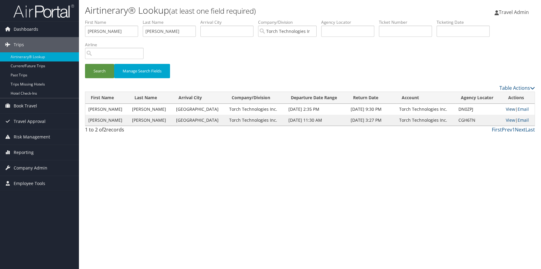 Image resolution: width=541 pixels, height=269 pixels. What do you see at coordinates (520, 129) in the screenshot?
I see `a: Next` at bounding box center [520, 129].